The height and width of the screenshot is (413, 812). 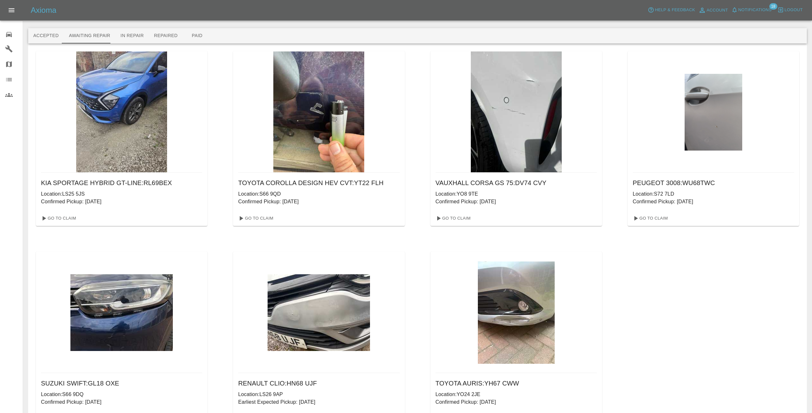 I want to click on p: Location: LS26 9AP, so click(x=319, y=395).